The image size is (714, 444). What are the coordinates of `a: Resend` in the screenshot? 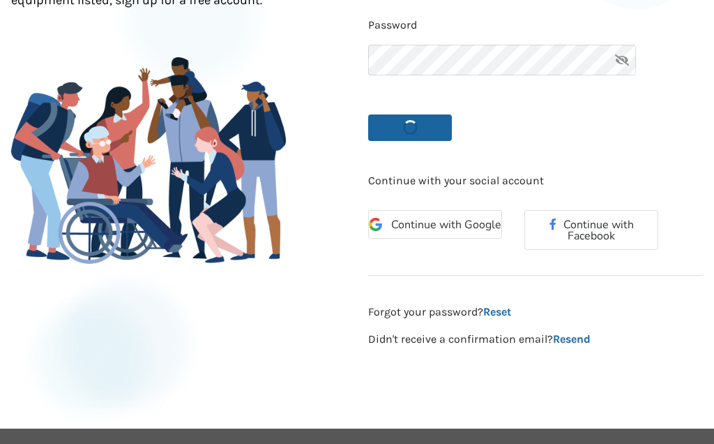 It's located at (572, 338).